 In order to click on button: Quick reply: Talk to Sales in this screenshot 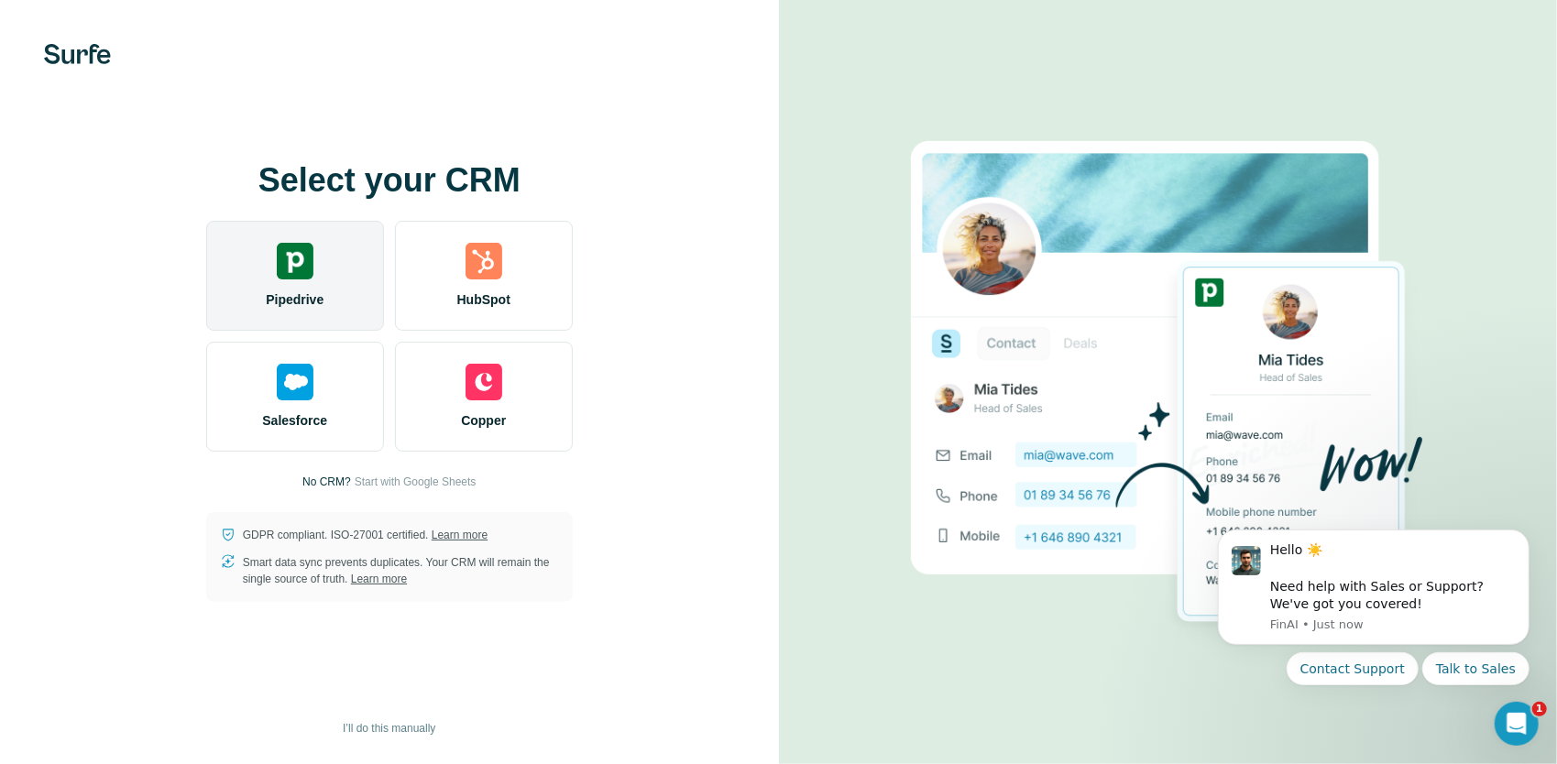, I will do `click(285, 160)`.